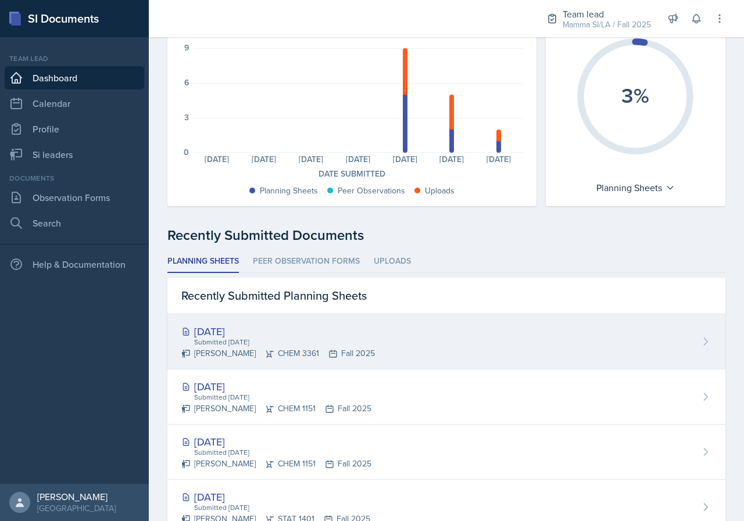  Describe the element at coordinates (352, 174) in the screenshot. I see `div: Date Submitted` at that location.